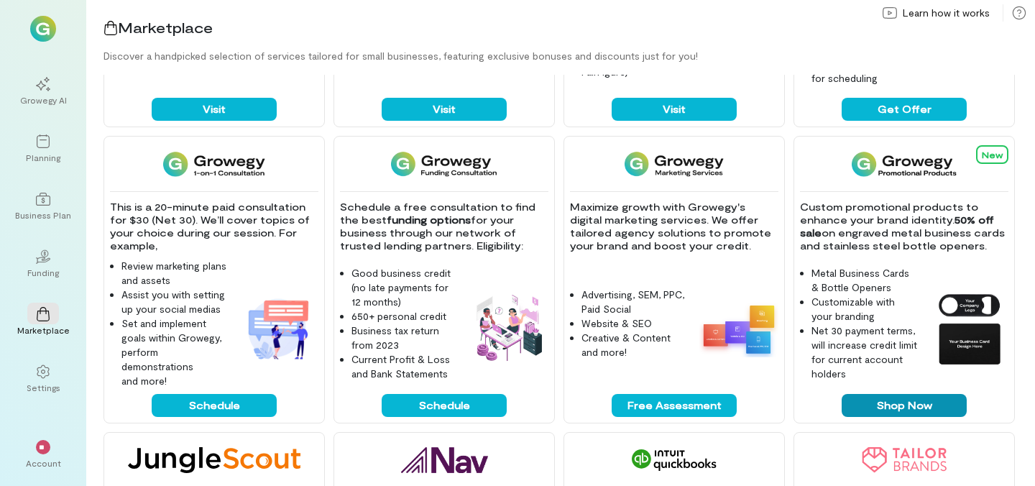  I want to click on a: Marketplace, so click(43, 321).